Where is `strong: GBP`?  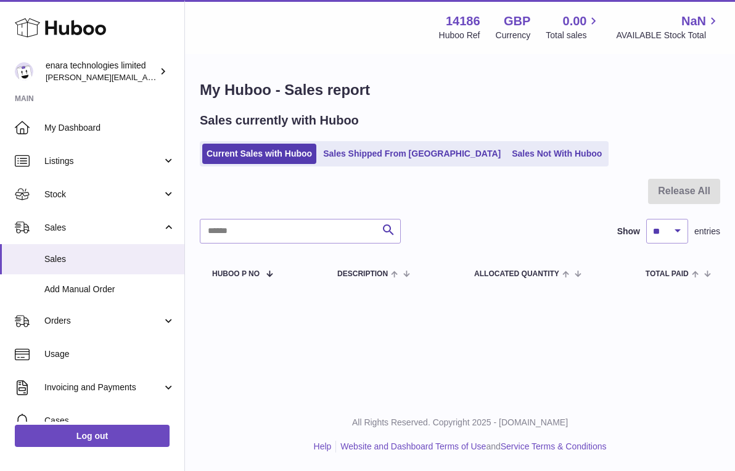 strong: GBP is located at coordinates (516, 21).